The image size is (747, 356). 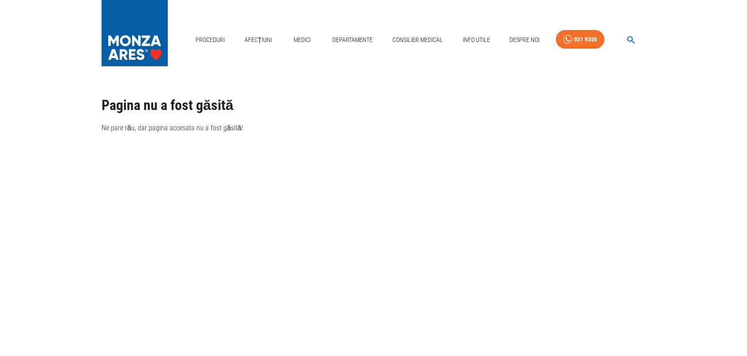 I want to click on div: 031 9300, so click(x=586, y=39).